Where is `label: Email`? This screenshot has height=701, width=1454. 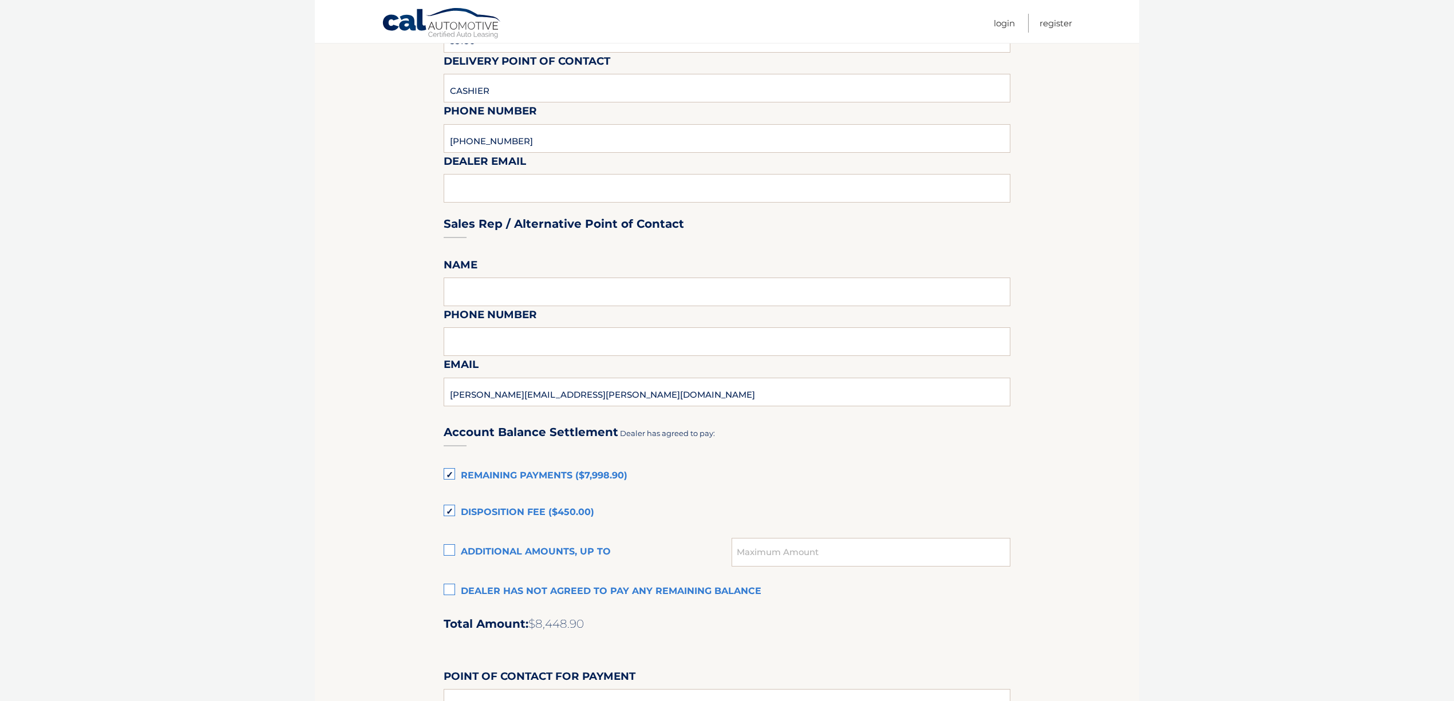 label: Email is located at coordinates (461, 366).